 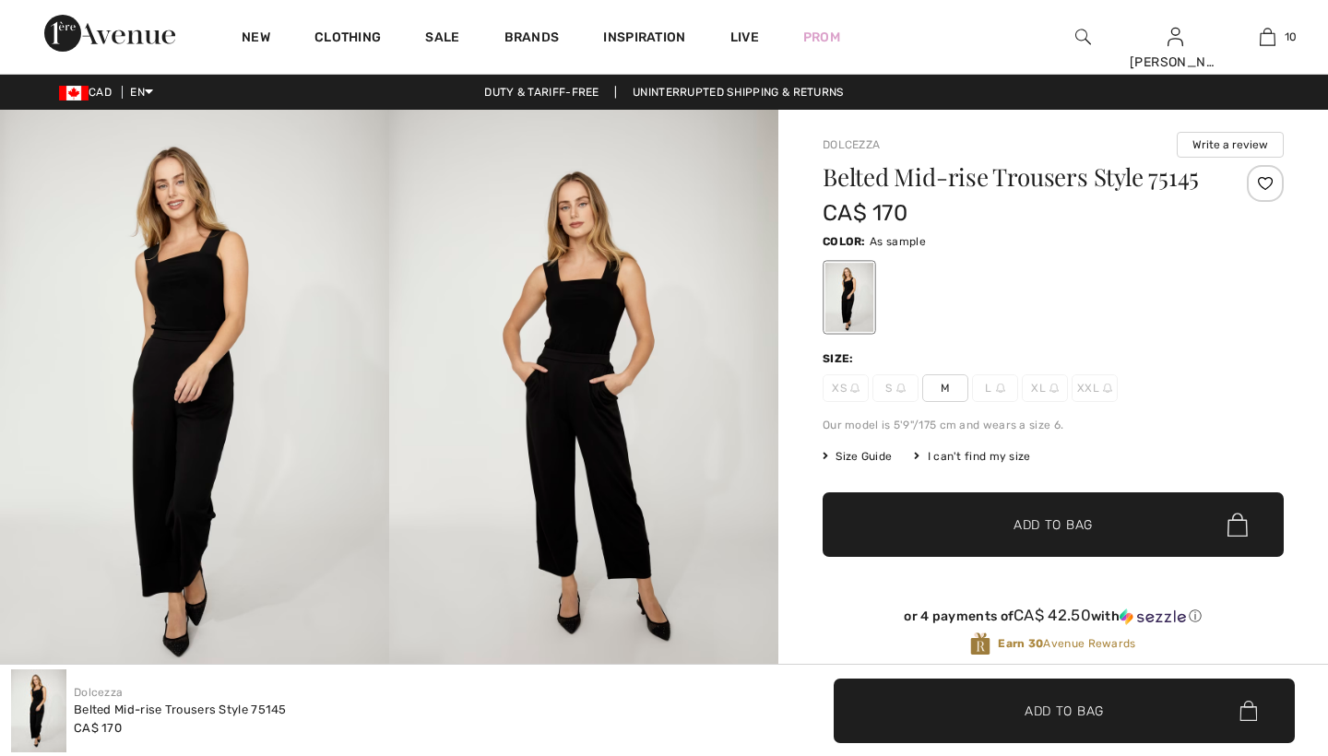 What do you see at coordinates (995, 388) in the screenshot?
I see `span: L` at bounding box center [995, 388].